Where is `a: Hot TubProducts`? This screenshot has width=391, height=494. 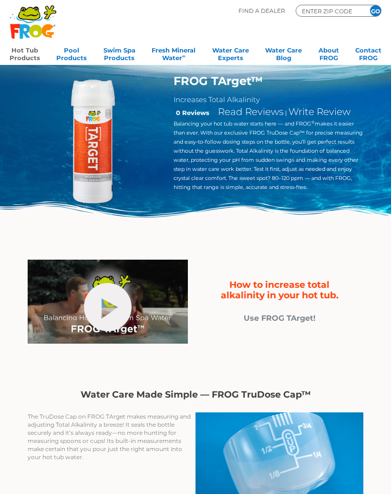
a: Hot TubProducts is located at coordinates (25, 53).